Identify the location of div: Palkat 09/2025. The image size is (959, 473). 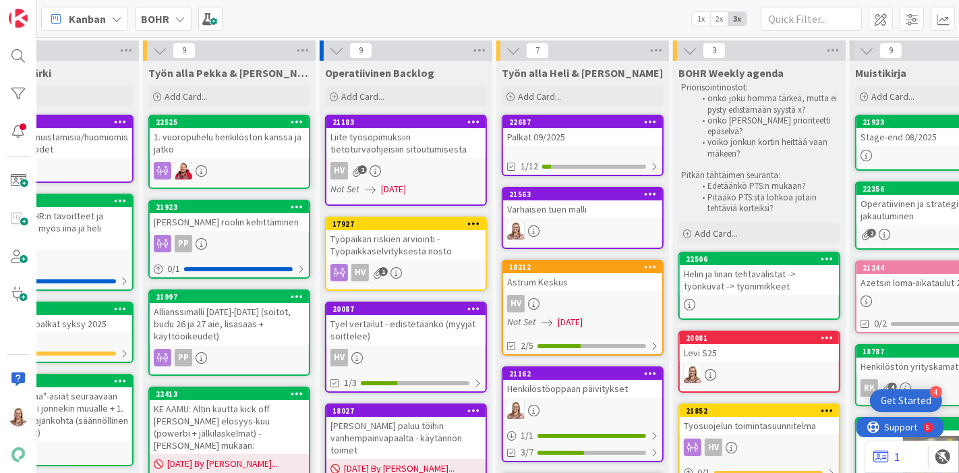
(583, 137).